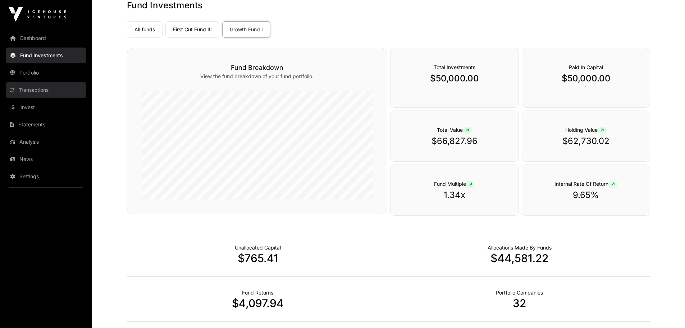 Image resolution: width=685 pixels, height=328 pixels. I want to click on p: 32, so click(520, 303).